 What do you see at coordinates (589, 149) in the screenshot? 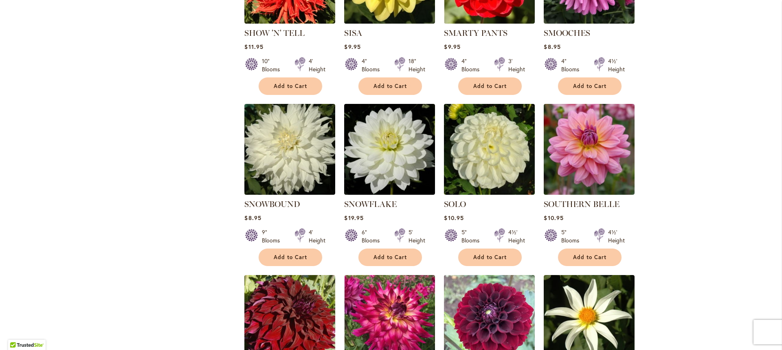
I see `img: SOUTHERN BELLE` at bounding box center [589, 149].